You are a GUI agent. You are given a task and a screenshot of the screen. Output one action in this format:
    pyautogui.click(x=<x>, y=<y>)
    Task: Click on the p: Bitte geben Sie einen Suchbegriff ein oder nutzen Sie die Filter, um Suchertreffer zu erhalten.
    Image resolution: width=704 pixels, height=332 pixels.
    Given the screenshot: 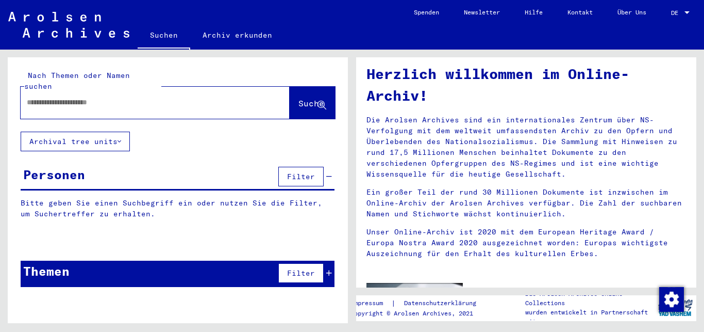 What is the action you would take?
    pyautogui.click(x=177, y=208)
    